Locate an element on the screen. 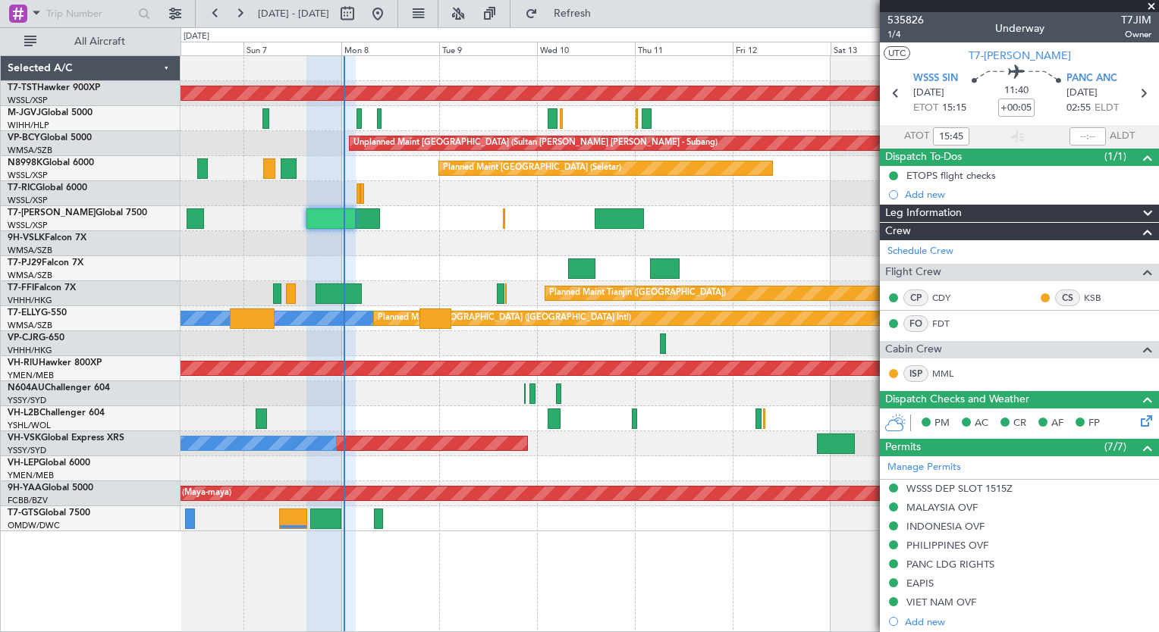 This screenshot has height=632, width=1159. span: VH-RIU is located at coordinates (23, 363).